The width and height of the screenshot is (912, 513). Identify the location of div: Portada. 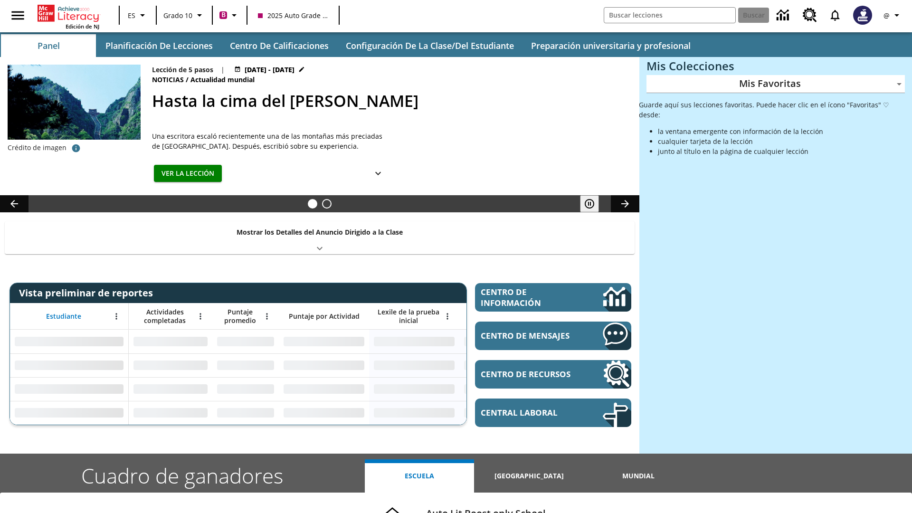
(68, 16).